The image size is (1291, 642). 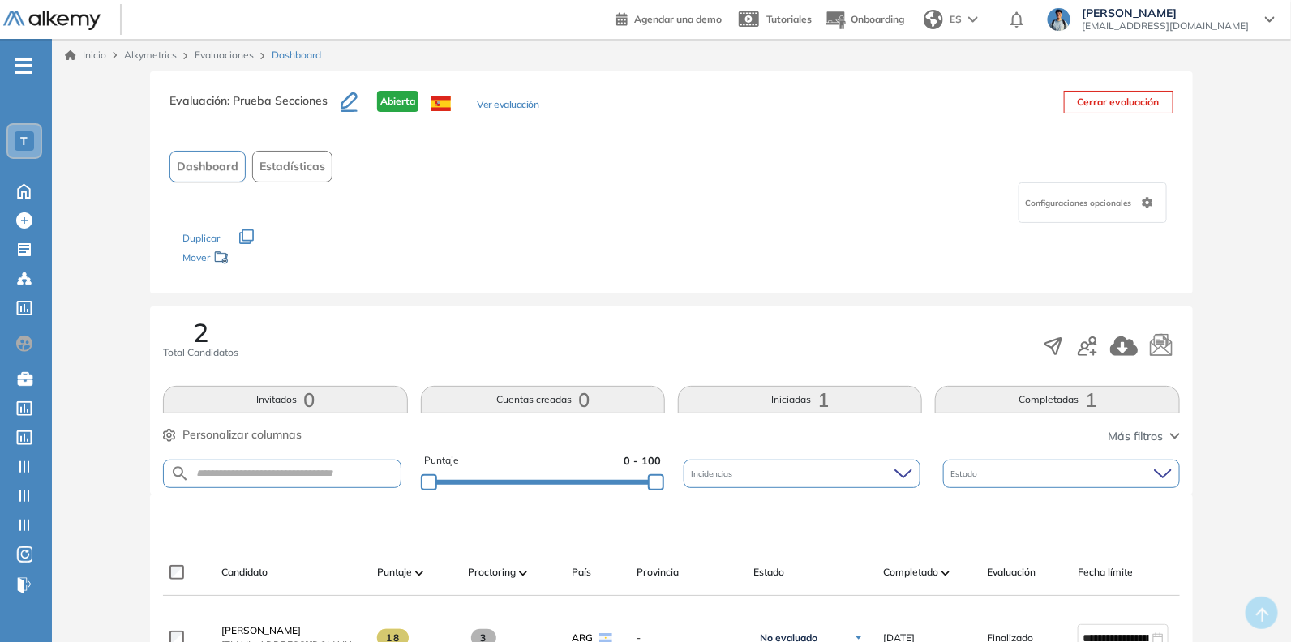 What do you see at coordinates (864, 19) in the screenshot?
I see `button: Onboarding` at bounding box center [864, 19].